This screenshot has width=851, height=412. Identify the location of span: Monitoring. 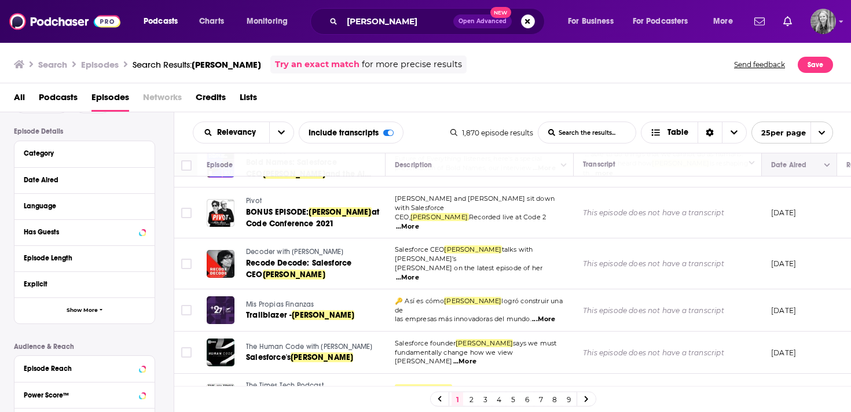
(267, 21).